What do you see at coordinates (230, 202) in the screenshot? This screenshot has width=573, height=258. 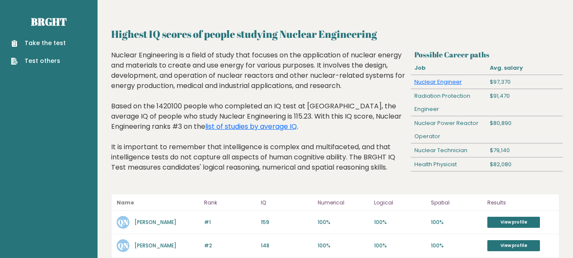 I see `p: Rank` at bounding box center [230, 202].